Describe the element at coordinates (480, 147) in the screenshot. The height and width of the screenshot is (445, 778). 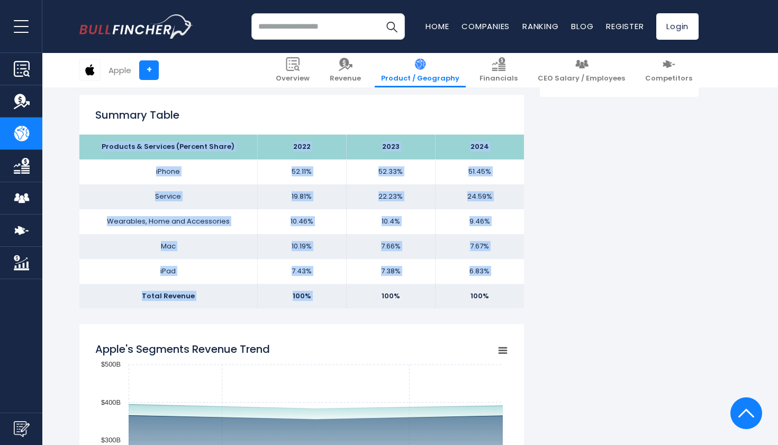
I see `th: 2024` at that location.